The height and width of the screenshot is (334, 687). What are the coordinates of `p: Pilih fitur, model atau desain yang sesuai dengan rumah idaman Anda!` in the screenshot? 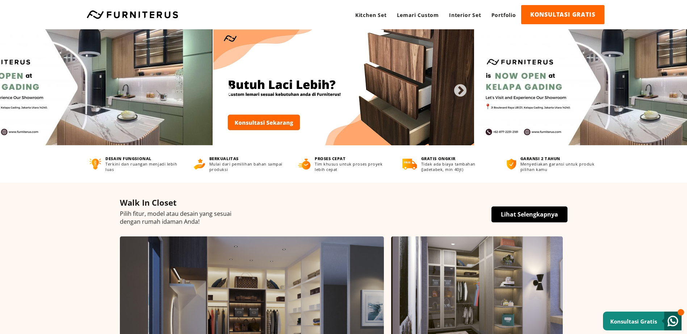 It's located at (343, 218).